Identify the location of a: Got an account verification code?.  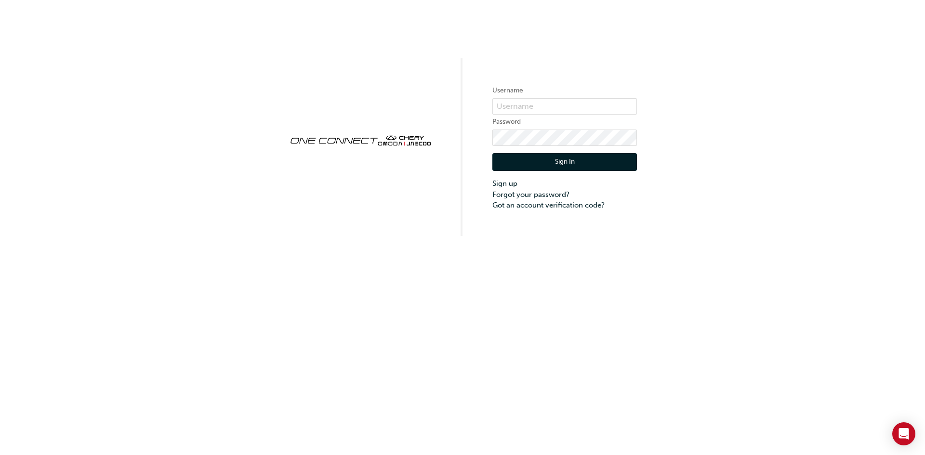
(565, 205).